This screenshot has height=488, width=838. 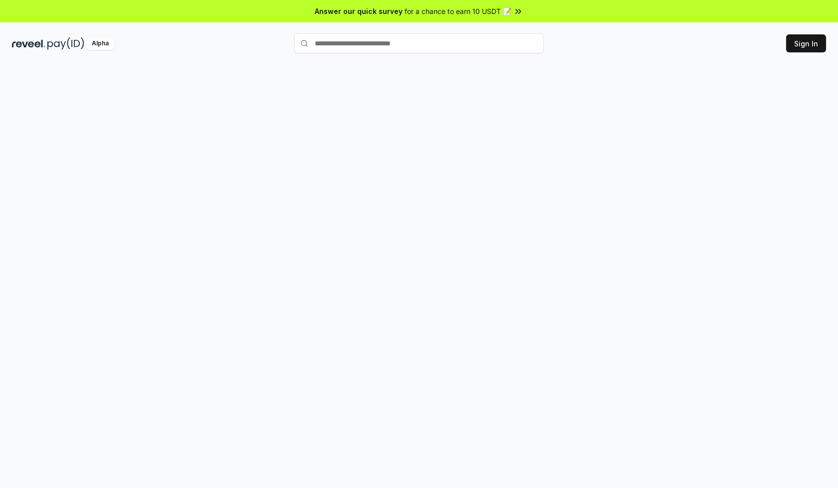 I want to click on span: Answer our quick survey, so click(x=359, y=11).